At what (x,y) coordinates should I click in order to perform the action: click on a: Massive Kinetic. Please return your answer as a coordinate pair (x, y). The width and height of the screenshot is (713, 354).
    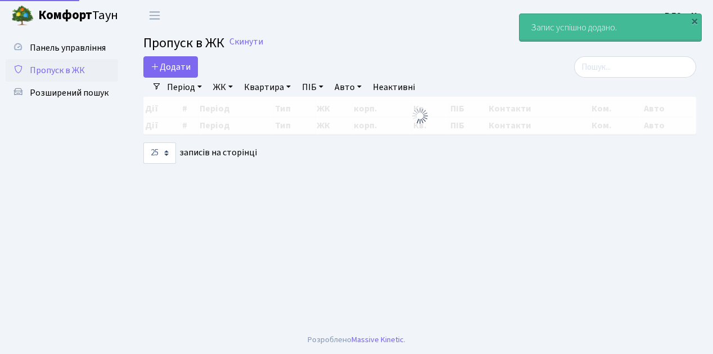
    Looking at the image, I should click on (377, 339).